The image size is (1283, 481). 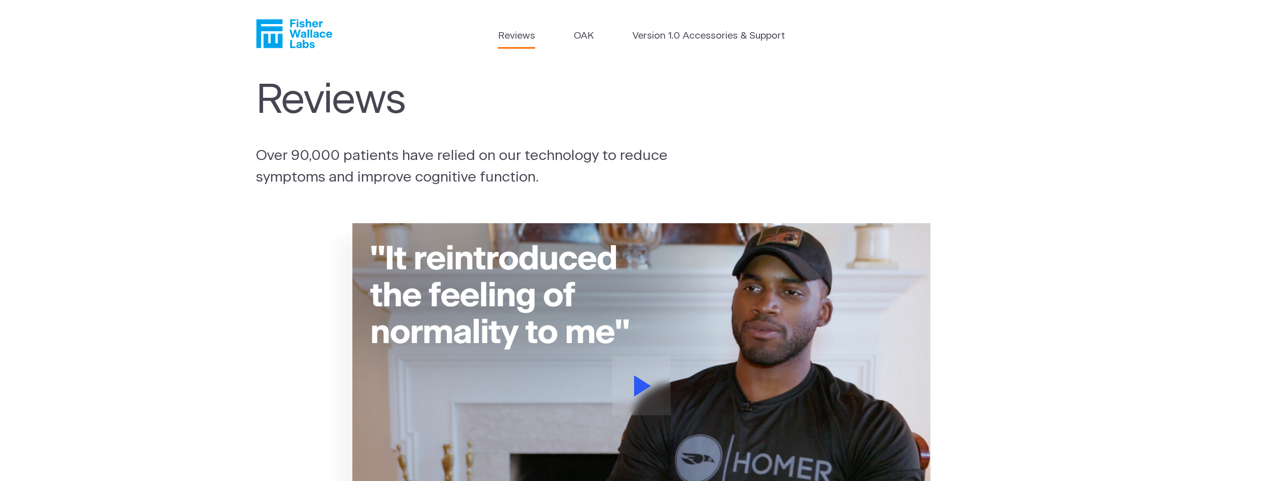 I want to click on a: Reviews, so click(x=516, y=36).